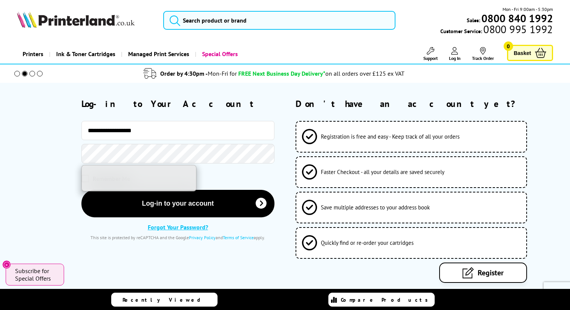  I want to click on span: Compare Products, so click(386, 300).